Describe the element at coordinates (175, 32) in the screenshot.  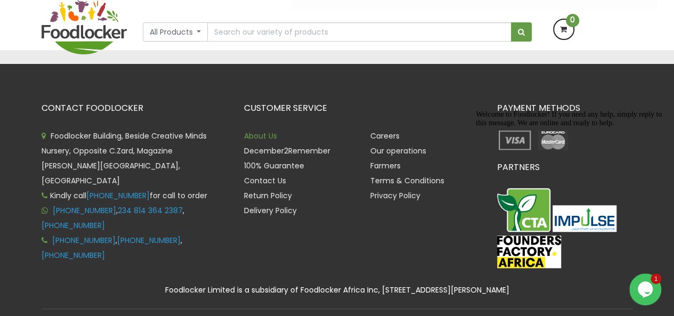
I see `button: All Products` at that location.